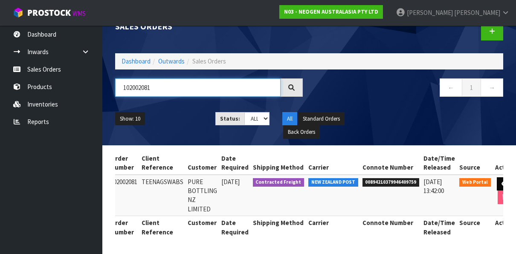  What do you see at coordinates (171, 61) in the screenshot?
I see `a: Outwards` at bounding box center [171, 61].